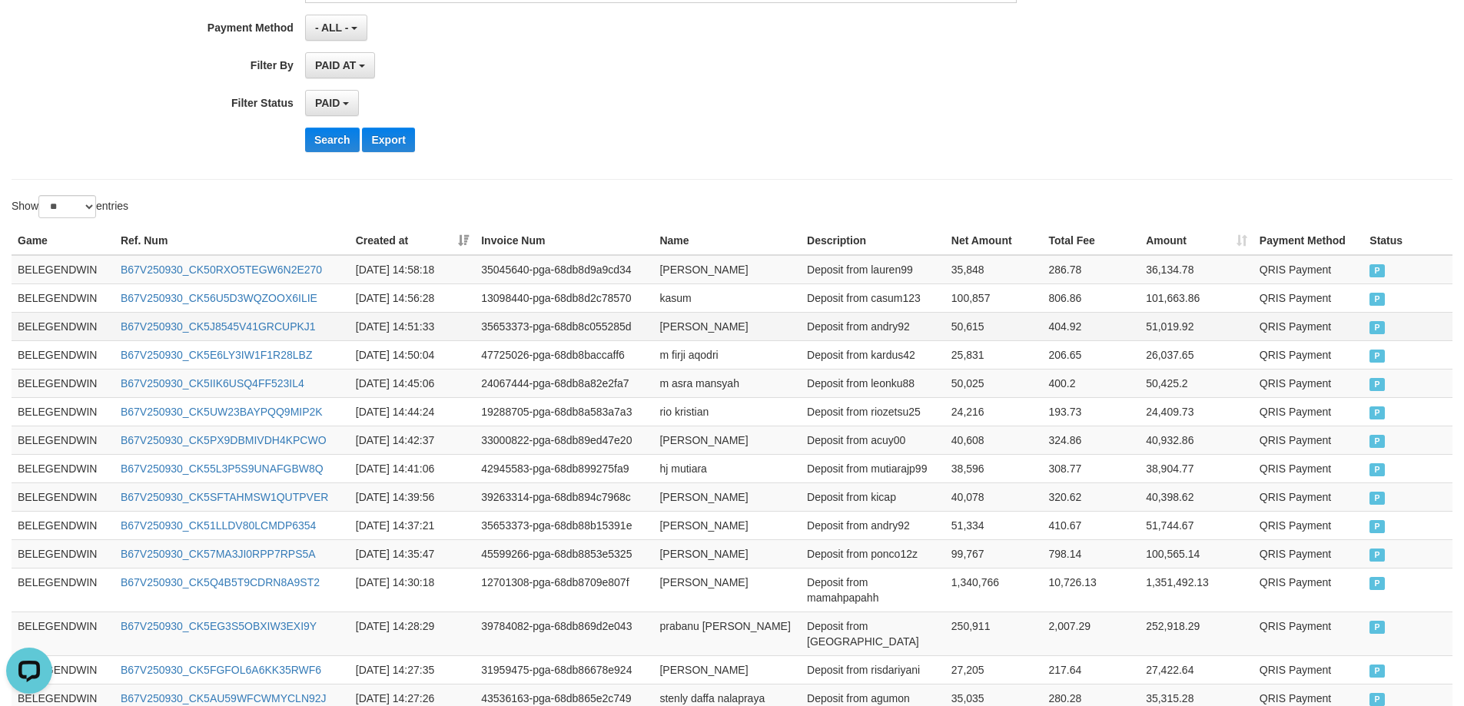 The width and height of the screenshot is (1464, 706). What do you see at coordinates (994, 590) in the screenshot?
I see `td: 1,340,766` at bounding box center [994, 590].